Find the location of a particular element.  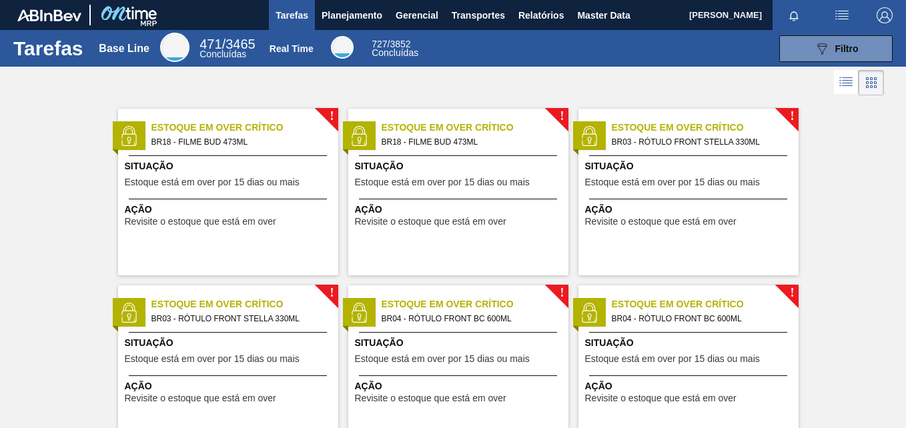

span: / 3465 is located at coordinates (227, 44).